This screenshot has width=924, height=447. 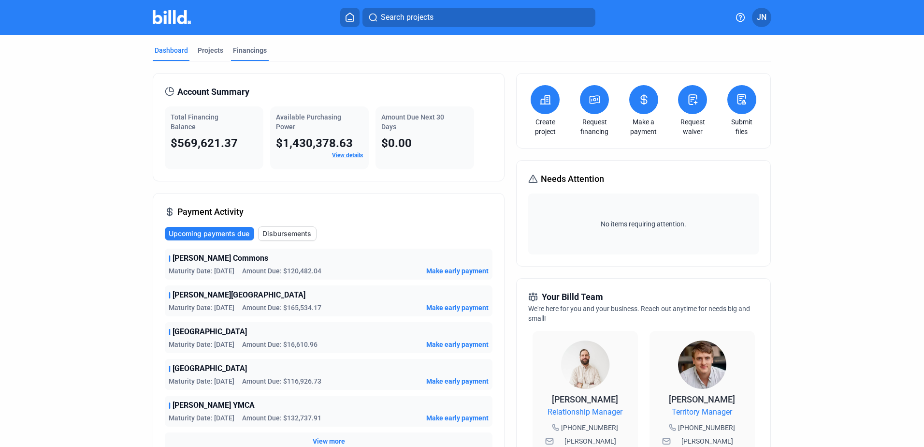 I want to click on span: $569,621.37, so click(x=204, y=143).